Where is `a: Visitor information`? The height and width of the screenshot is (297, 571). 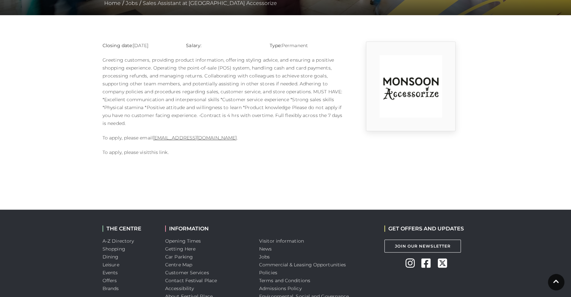
a: Visitor information is located at coordinates (281, 241).